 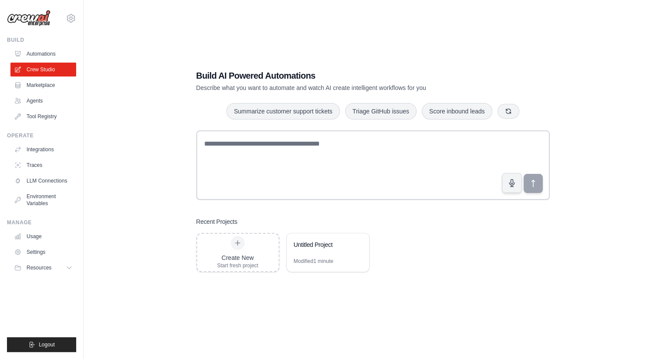 What do you see at coordinates (43, 101) in the screenshot?
I see `a: Agents` at bounding box center [43, 101].